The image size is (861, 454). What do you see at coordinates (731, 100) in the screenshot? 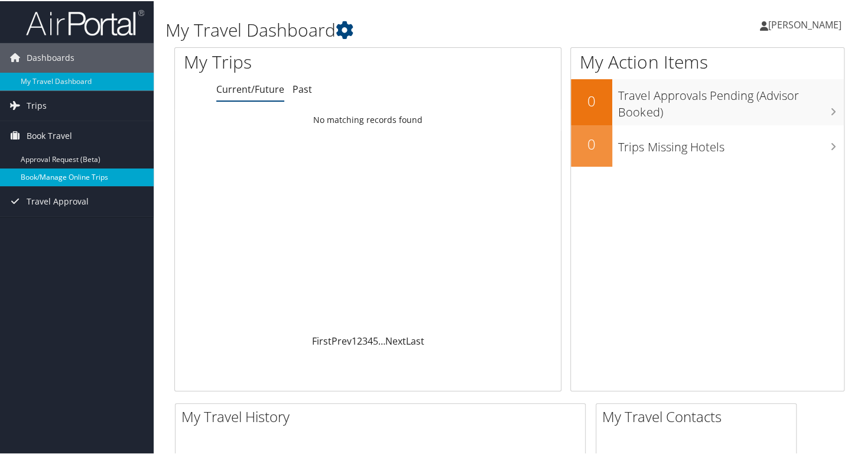
I see `h3: Travel Approvals Pending (Advisor Booked)` at bounding box center [731, 100].